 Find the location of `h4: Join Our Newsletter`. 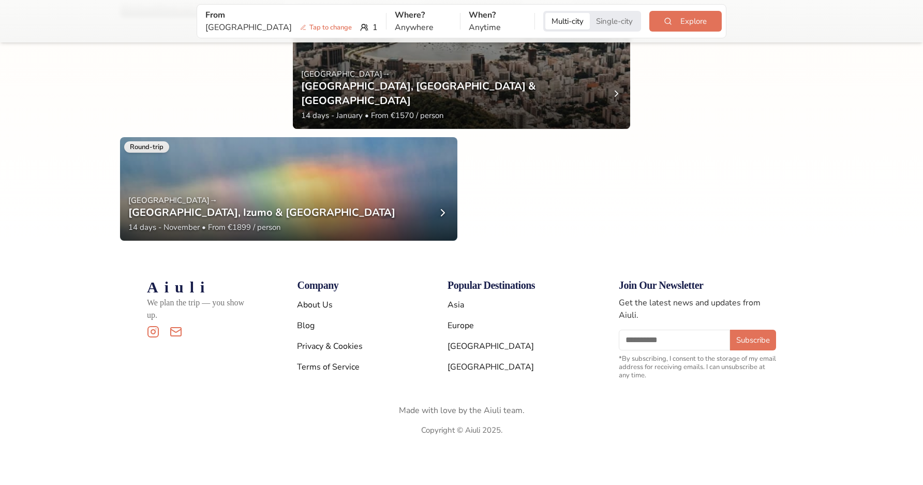

h4: Join Our Newsletter is located at coordinates (697, 285).